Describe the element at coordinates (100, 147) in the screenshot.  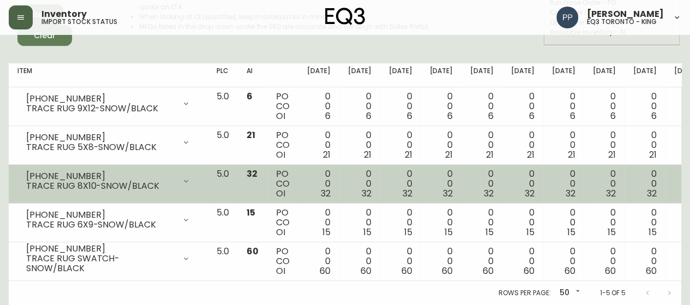
I see `div: TRACE RUG 5X8-SNOW/BLACK` at that location.